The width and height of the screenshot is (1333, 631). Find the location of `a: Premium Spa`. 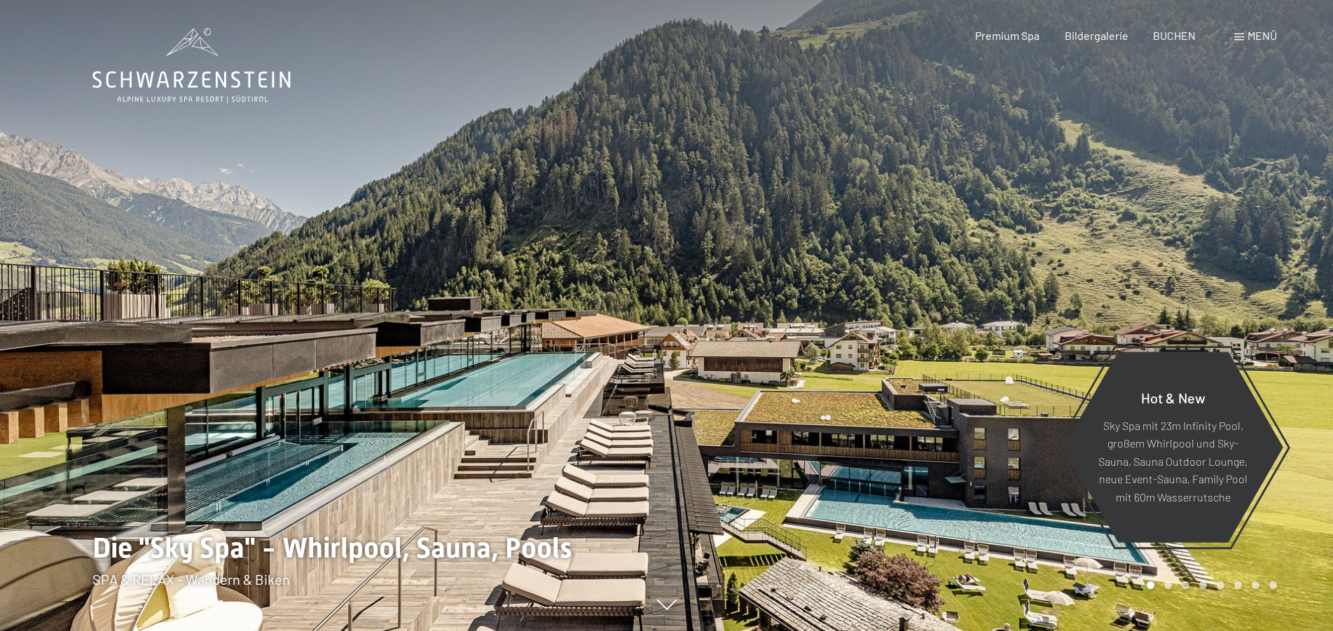

a: Premium Spa is located at coordinates (1007, 35).